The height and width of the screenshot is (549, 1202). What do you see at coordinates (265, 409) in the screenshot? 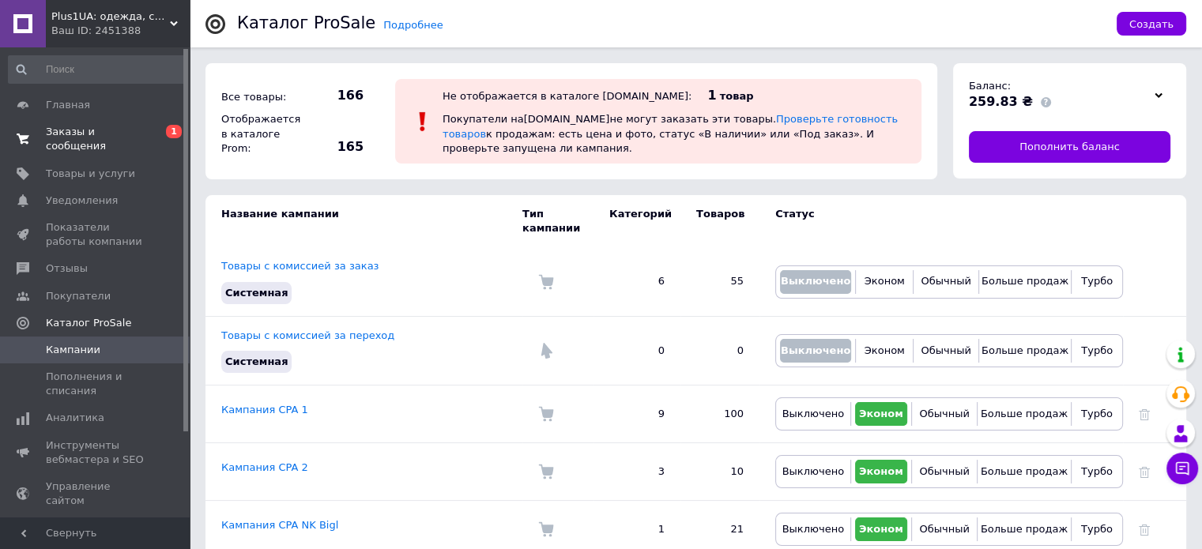
I see `a: Кампания CPA 1` at bounding box center [265, 409].